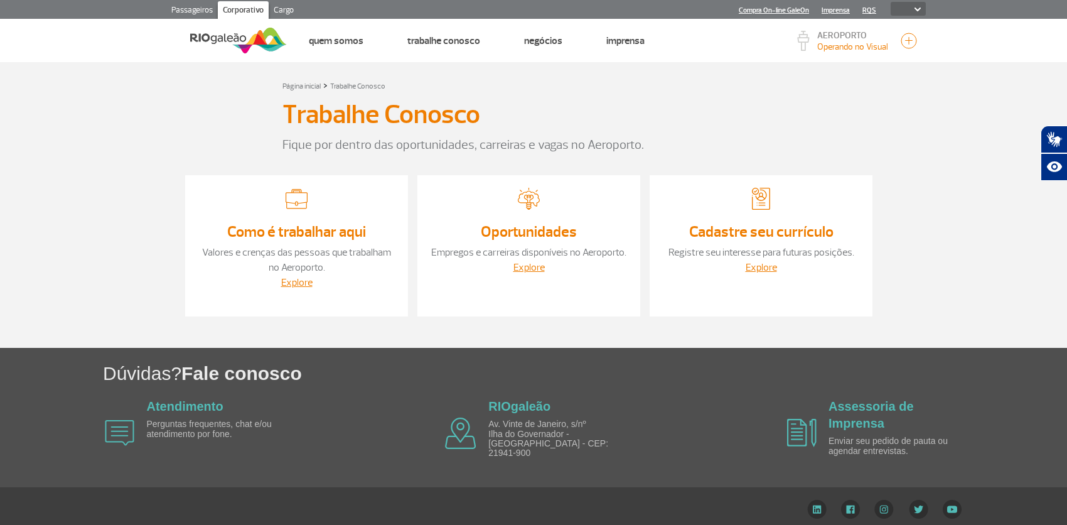  Describe the element at coordinates (871, 414) in the screenshot. I see `a: Assessoria de Imprensa` at that location.